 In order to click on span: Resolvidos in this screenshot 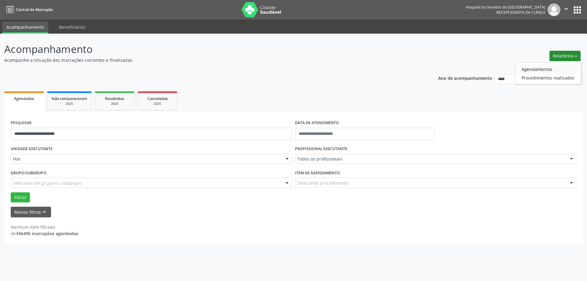, I will do `click(115, 99)`.